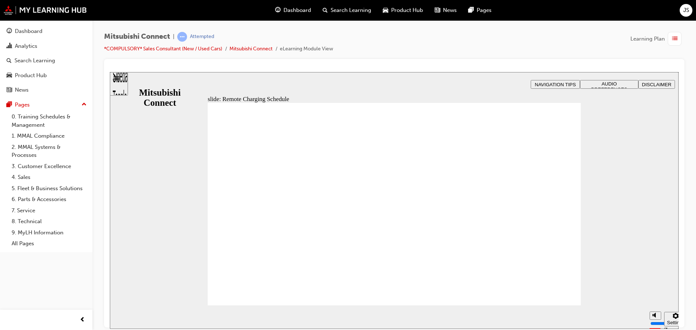  I want to click on a: search-iconSearch Learning, so click(347, 10).